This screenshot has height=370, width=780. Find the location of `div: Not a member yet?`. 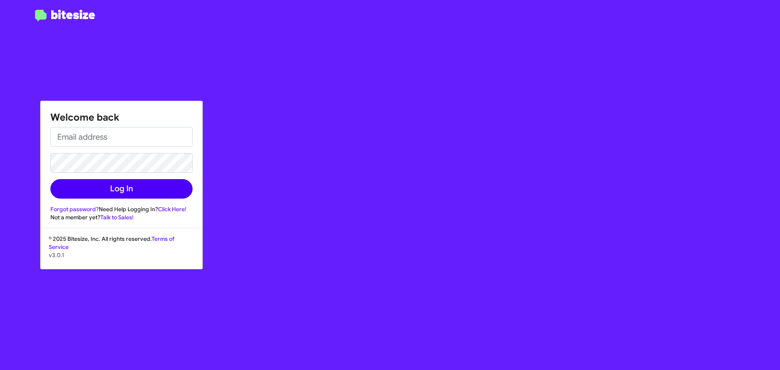

div: Not a member yet? is located at coordinates (121, 217).